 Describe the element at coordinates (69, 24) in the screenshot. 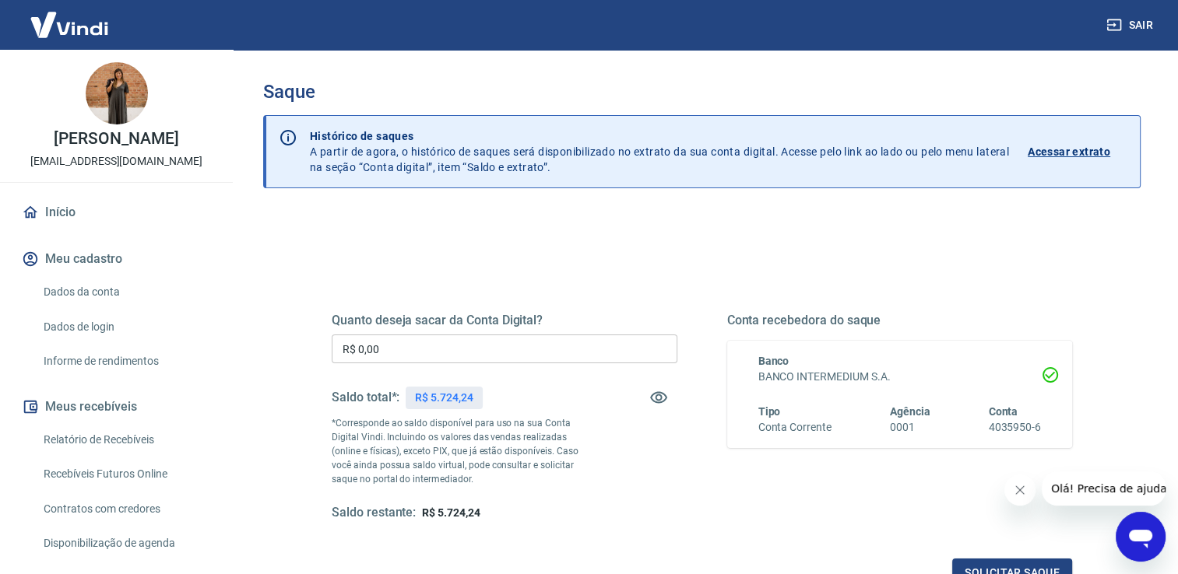

I see `img: Vindi` at that location.